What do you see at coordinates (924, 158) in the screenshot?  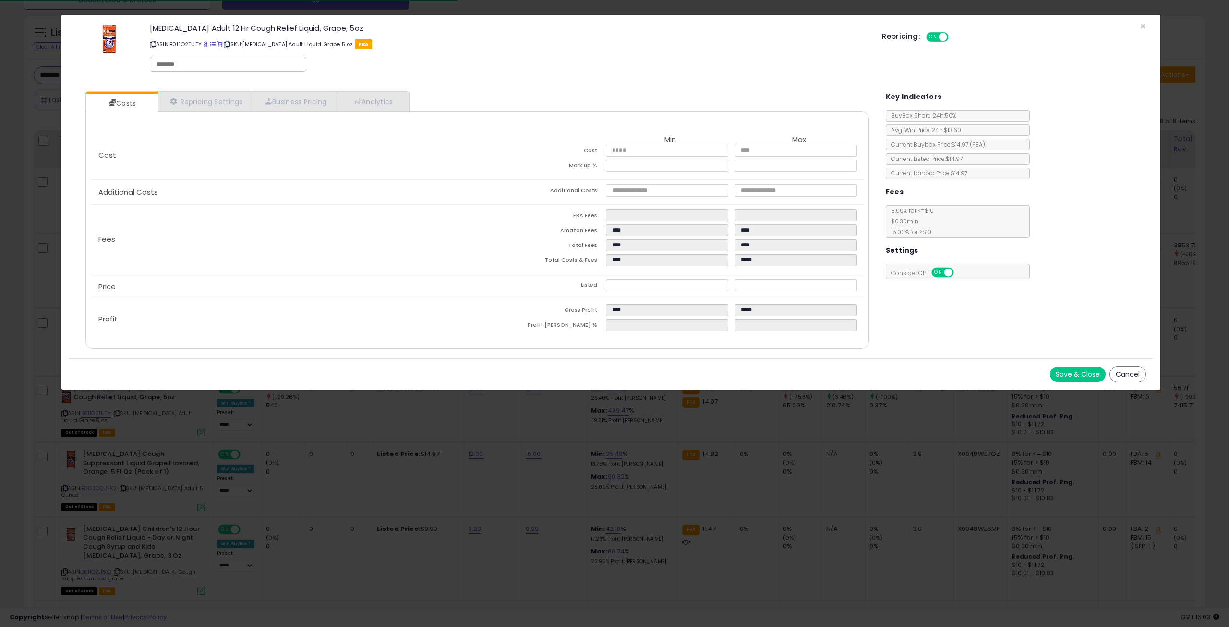 I see `span: Current Listed Price: $14.97` at bounding box center [924, 158].